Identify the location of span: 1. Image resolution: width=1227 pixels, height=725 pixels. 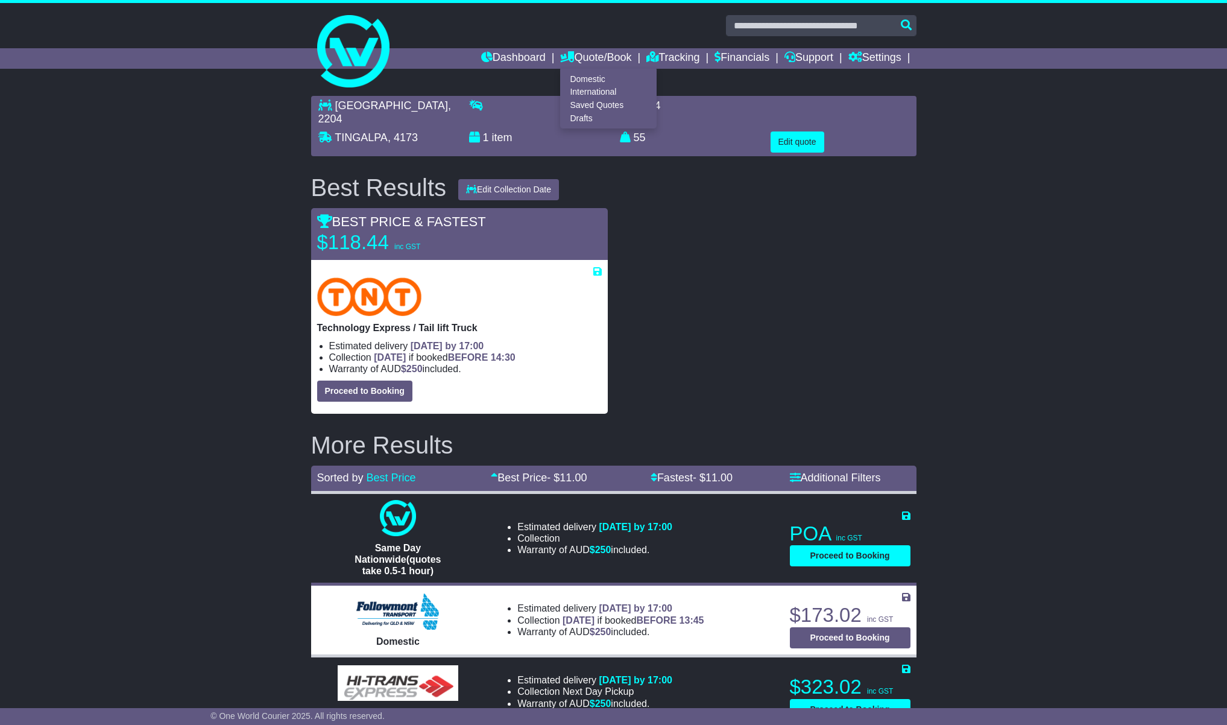
(486, 137).